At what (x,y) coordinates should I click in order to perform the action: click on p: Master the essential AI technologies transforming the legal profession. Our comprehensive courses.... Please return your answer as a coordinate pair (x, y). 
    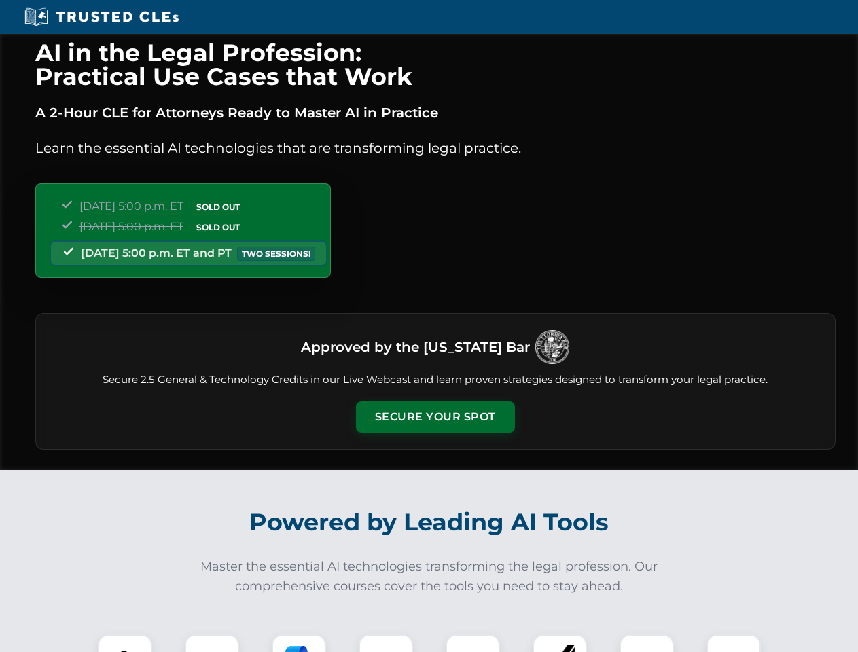
    Looking at the image, I should click on (429, 577).